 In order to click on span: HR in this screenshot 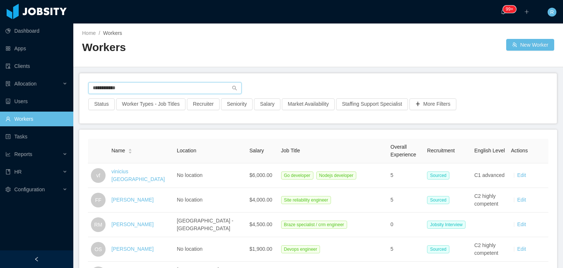, I will do `click(18, 172)`.